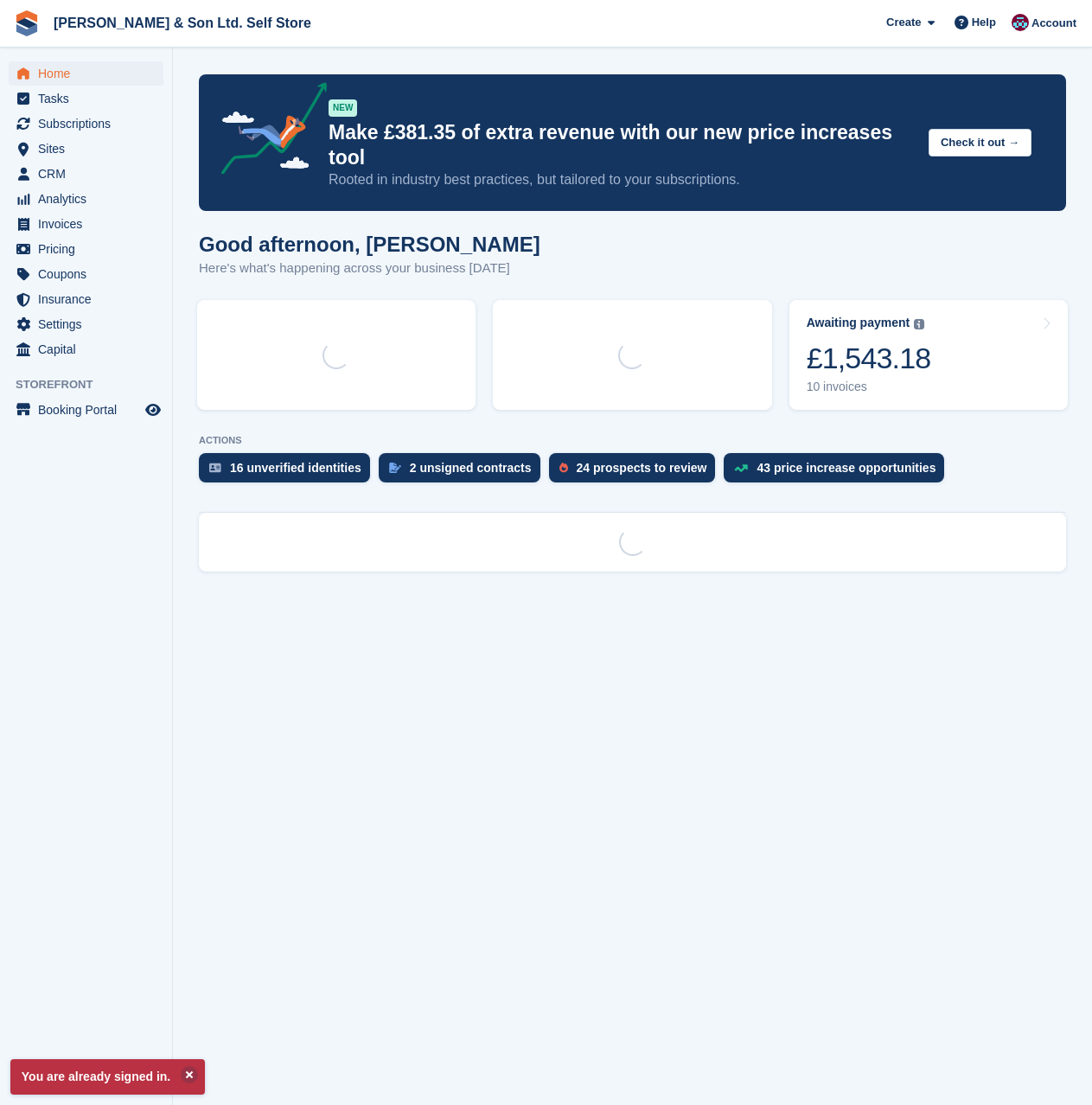 The image size is (1092, 1105). What do you see at coordinates (90, 249) in the screenshot?
I see `span: Pricing` at bounding box center [90, 249].